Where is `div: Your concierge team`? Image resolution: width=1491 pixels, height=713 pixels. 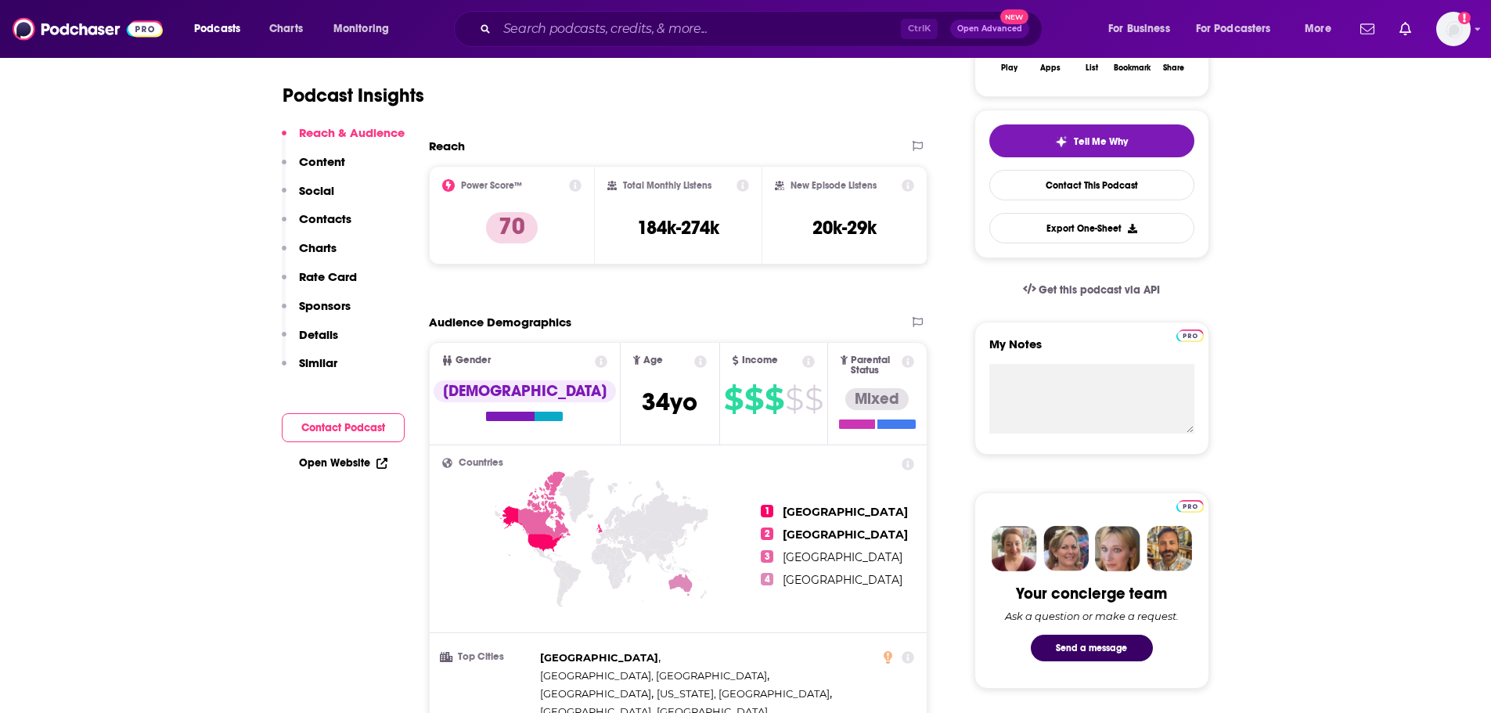
div: Your concierge team is located at coordinates (1091, 593).